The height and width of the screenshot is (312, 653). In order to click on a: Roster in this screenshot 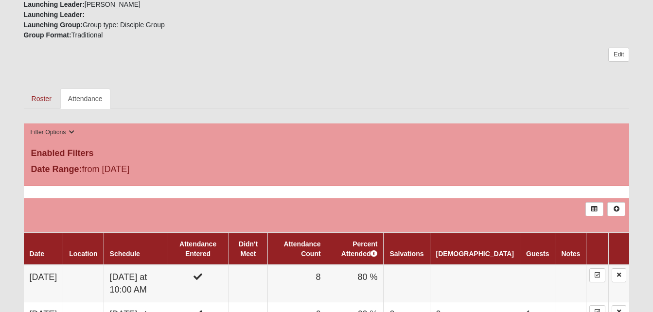, I will do `click(41, 99)`.